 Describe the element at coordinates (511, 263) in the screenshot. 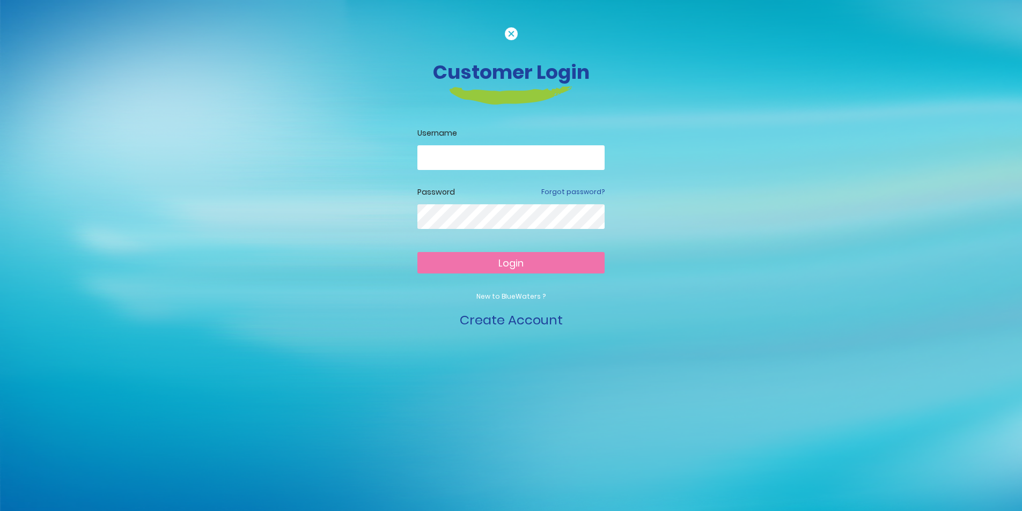

I see `button: Login` at that location.